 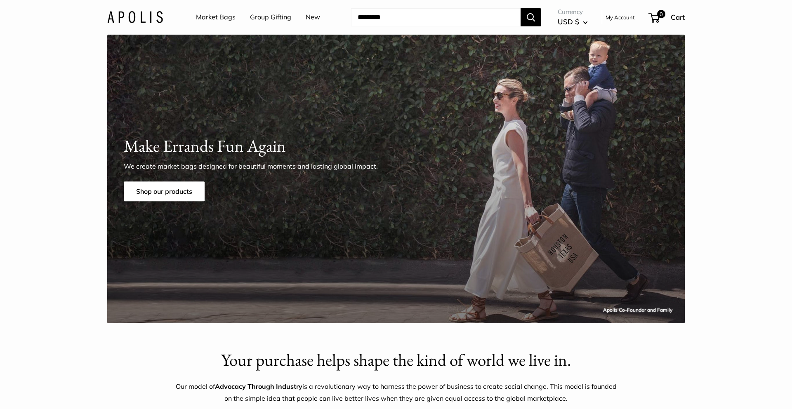 What do you see at coordinates (661, 14) in the screenshot?
I see `span: 0` at bounding box center [661, 14].